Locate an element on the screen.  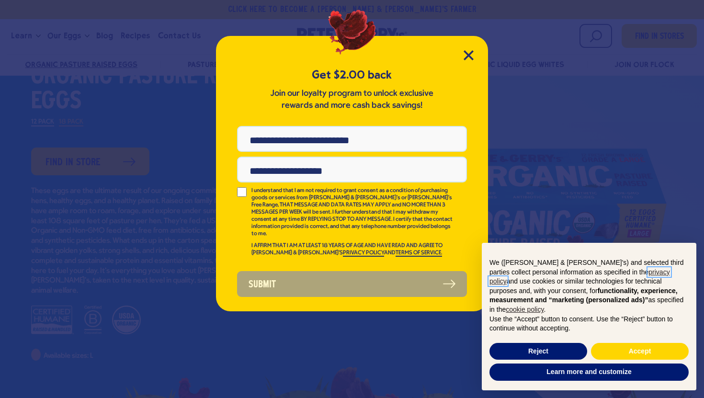
p: Use the “Accept” button to consent. Use the “Reject” button to continue without accepting. is located at coordinates (589, 324).